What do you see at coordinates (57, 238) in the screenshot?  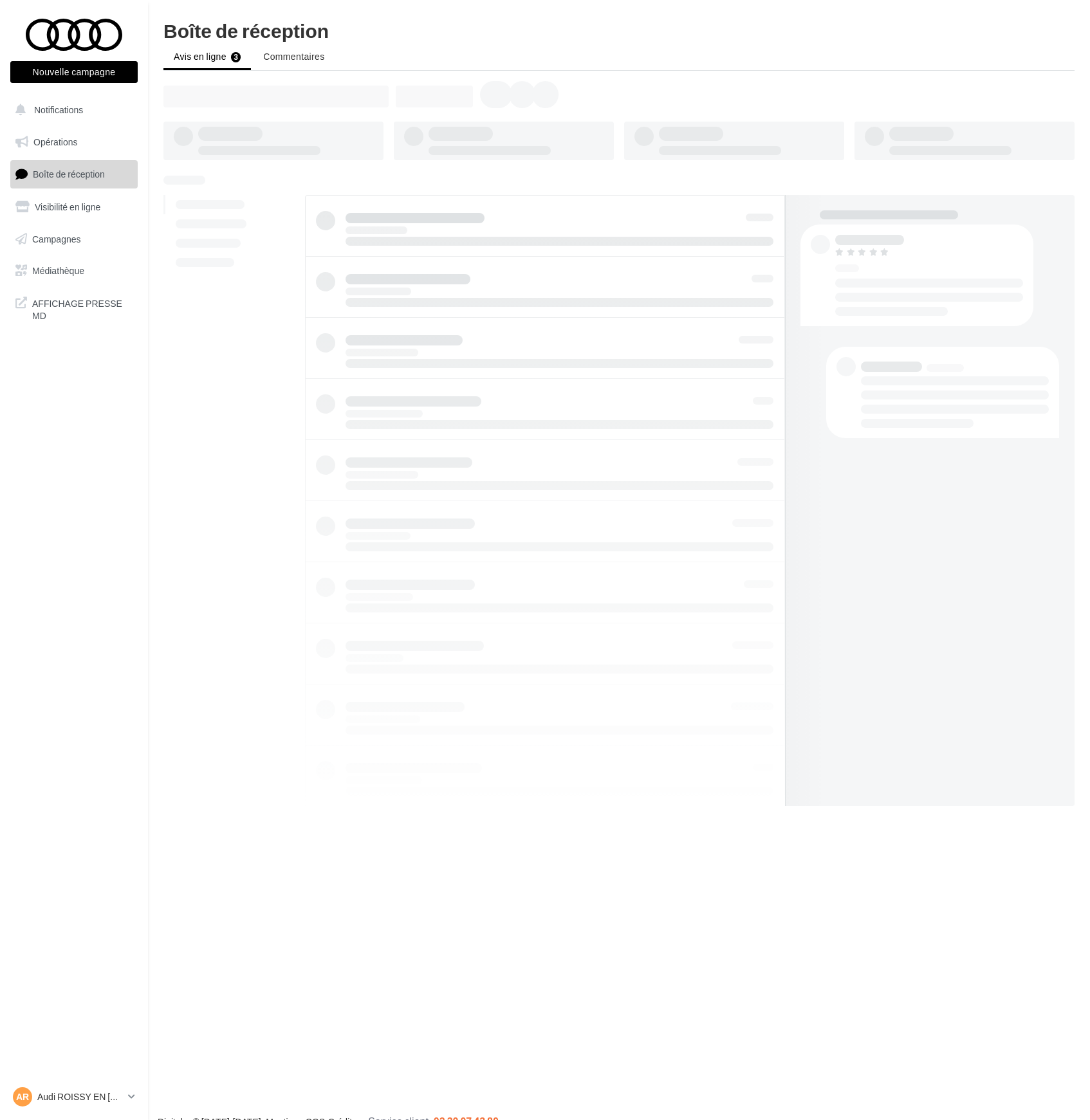 I see `span: Campagnes` at bounding box center [57, 238].